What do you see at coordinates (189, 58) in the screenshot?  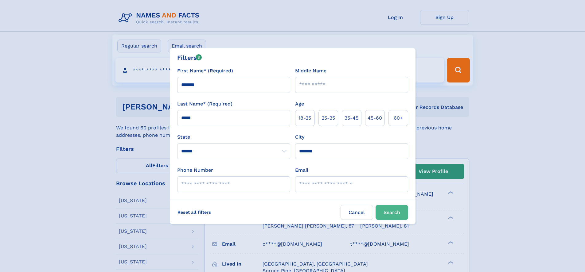 I see `div: Filters` at bounding box center [189, 58].